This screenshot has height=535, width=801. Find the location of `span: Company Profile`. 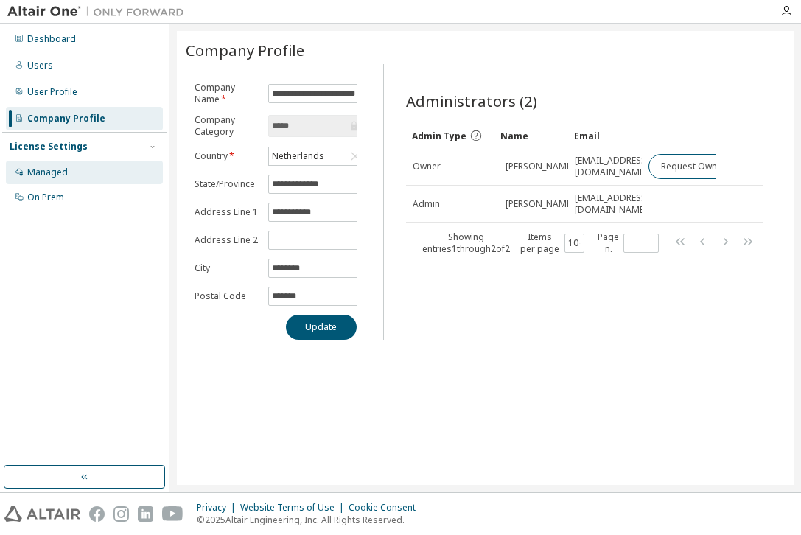

span: Company Profile is located at coordinates (245, 50).